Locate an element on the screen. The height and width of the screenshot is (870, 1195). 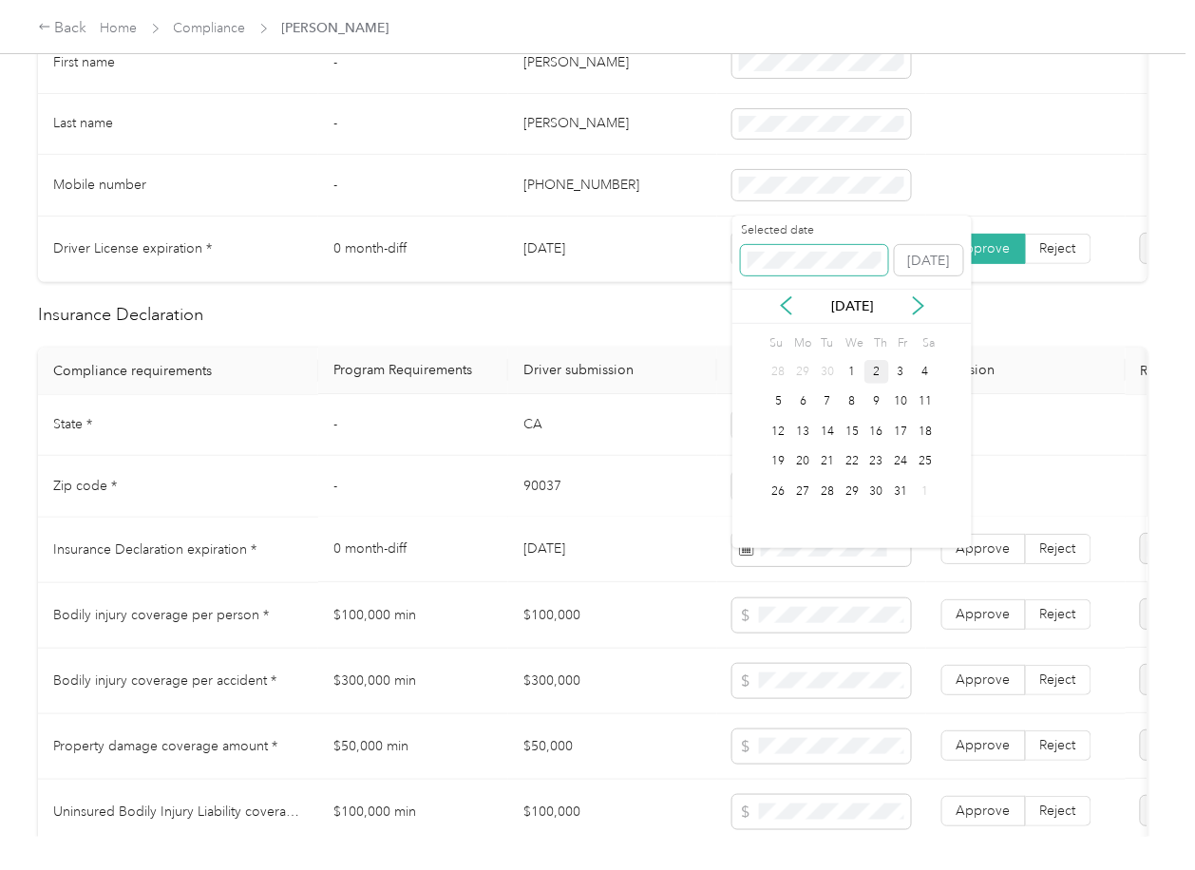
td: Property damage coverage amount * is located at coordinates (178, 747).